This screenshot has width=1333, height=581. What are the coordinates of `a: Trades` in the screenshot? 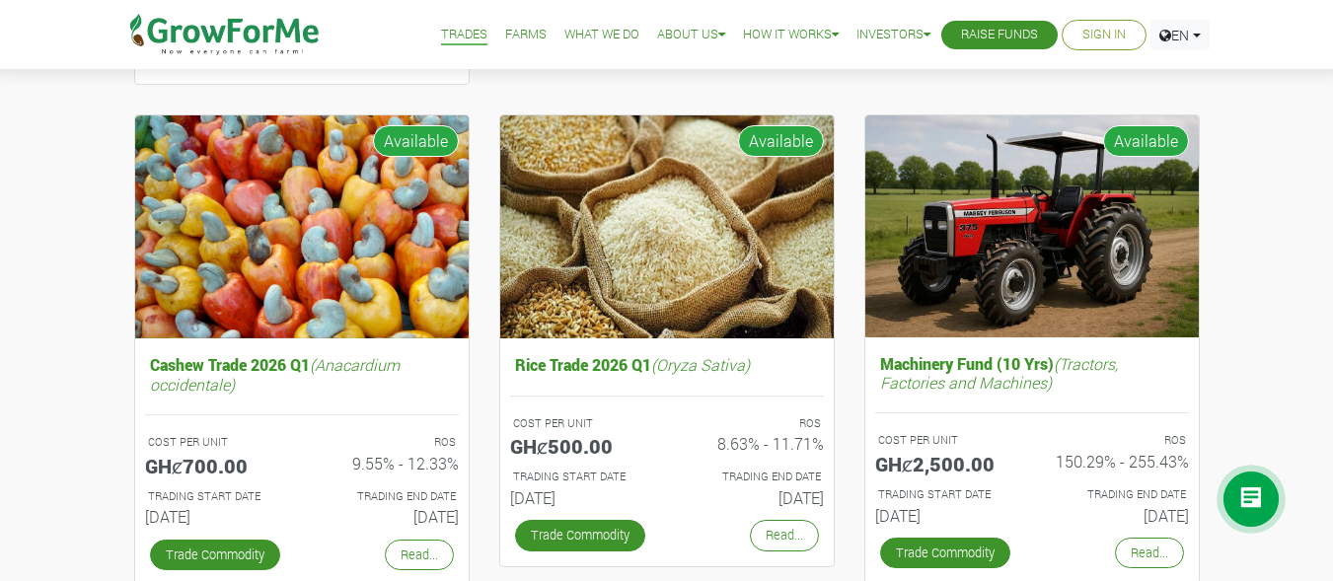 It's located at (464, 35).